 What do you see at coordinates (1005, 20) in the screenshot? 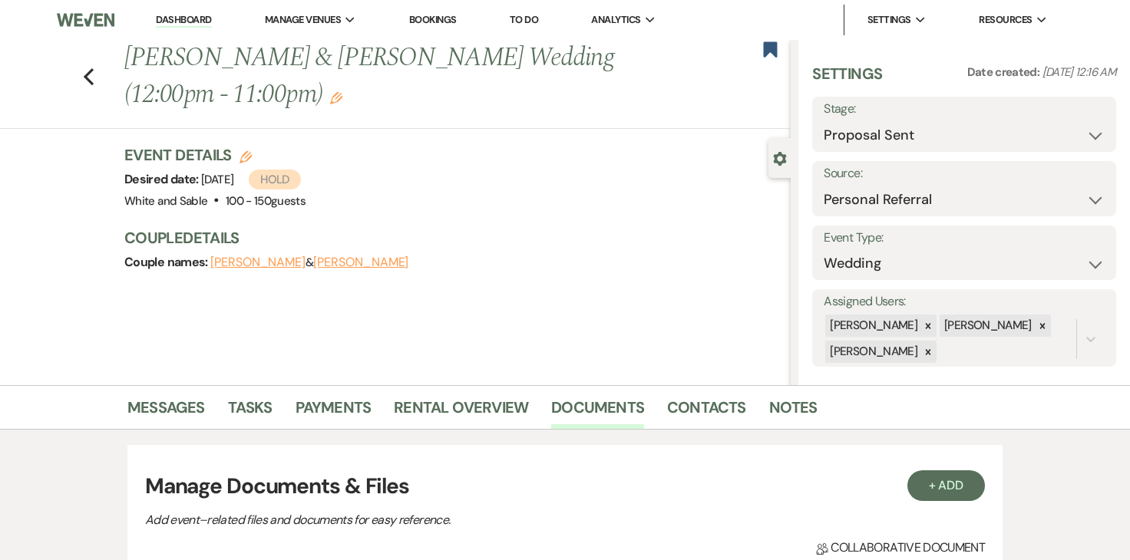
I see `span: Resources` at bounding box center [1005, 20].